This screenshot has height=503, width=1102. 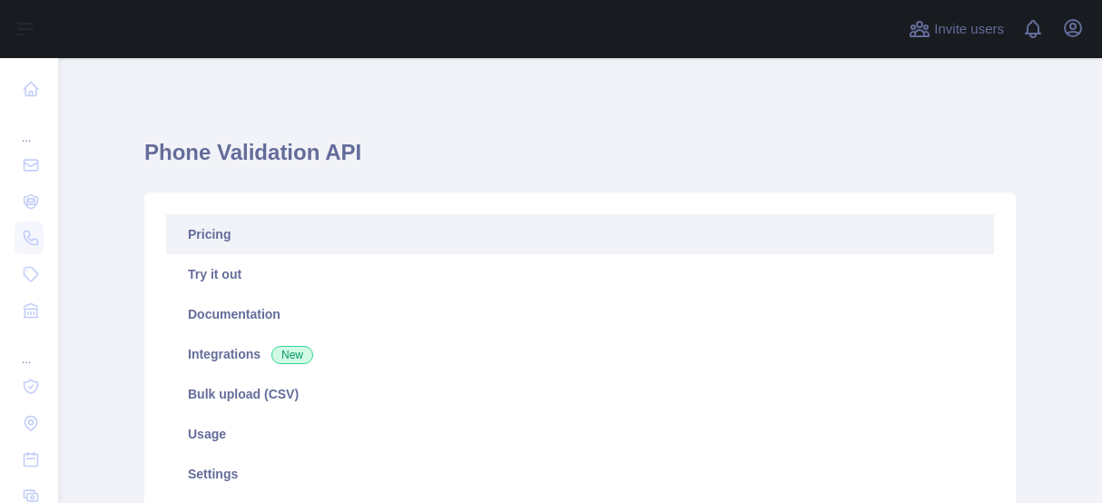 I want to click on span: New, so click(x=292, y=355).